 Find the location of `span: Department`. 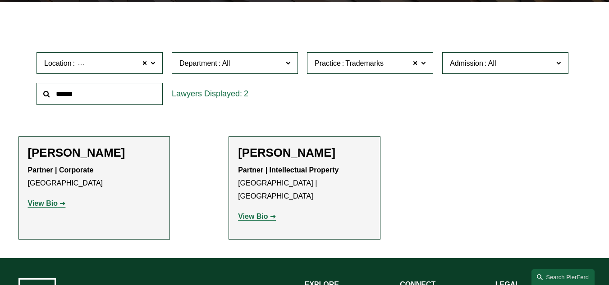

span: Department is located at coordinates (198, 63).